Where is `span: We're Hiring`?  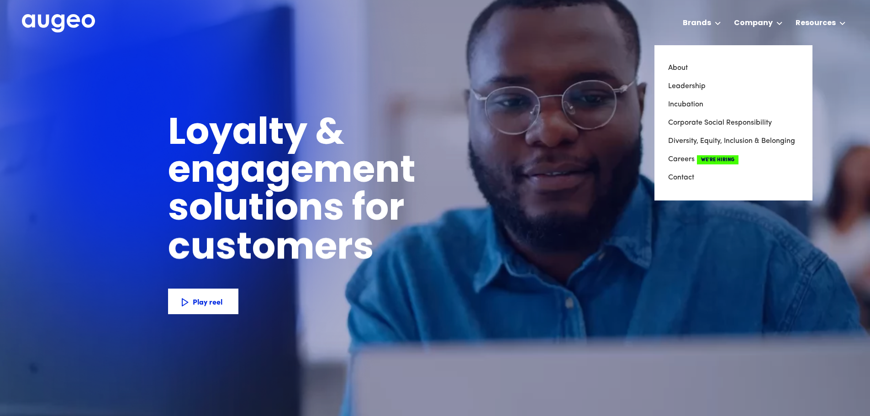 span: We're Hiring is located at coordinates (717, 160).